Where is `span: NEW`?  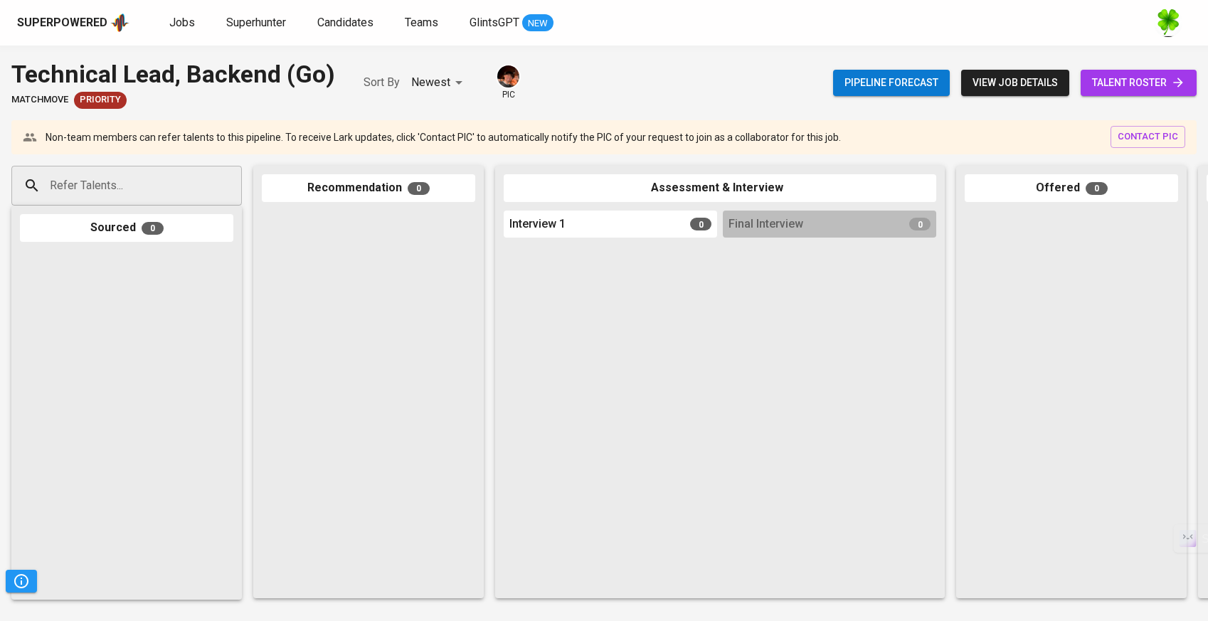
span: NEW is located at coordinates (538, 23).